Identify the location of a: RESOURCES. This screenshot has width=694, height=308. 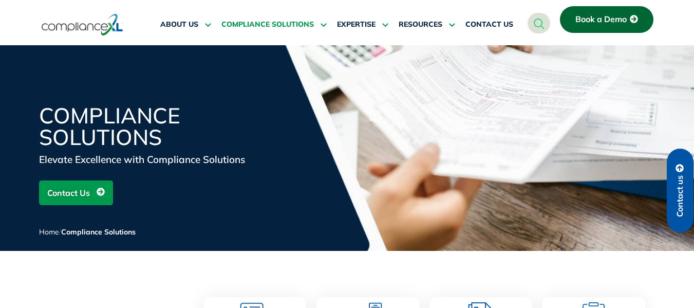
(427, 25).